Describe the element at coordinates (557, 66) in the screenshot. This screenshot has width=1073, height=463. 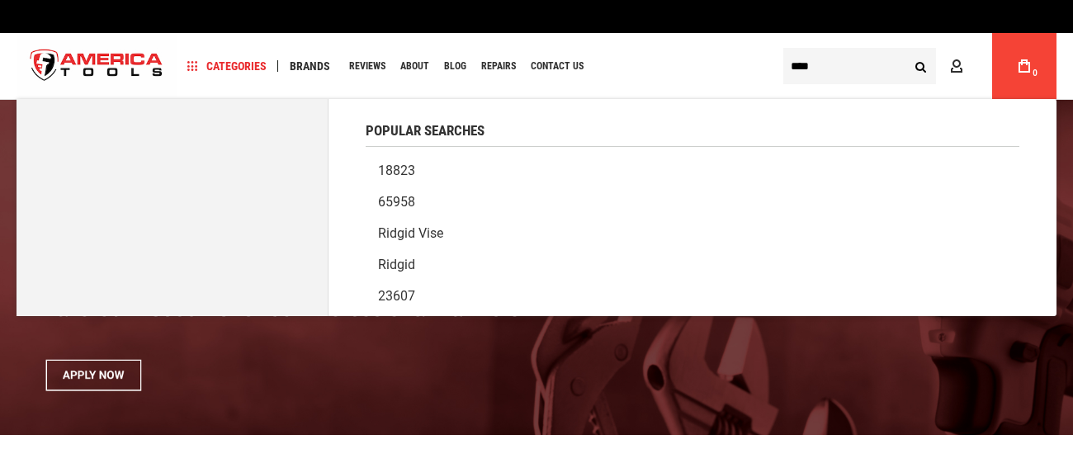
I see `a: Contact Us` at that location.